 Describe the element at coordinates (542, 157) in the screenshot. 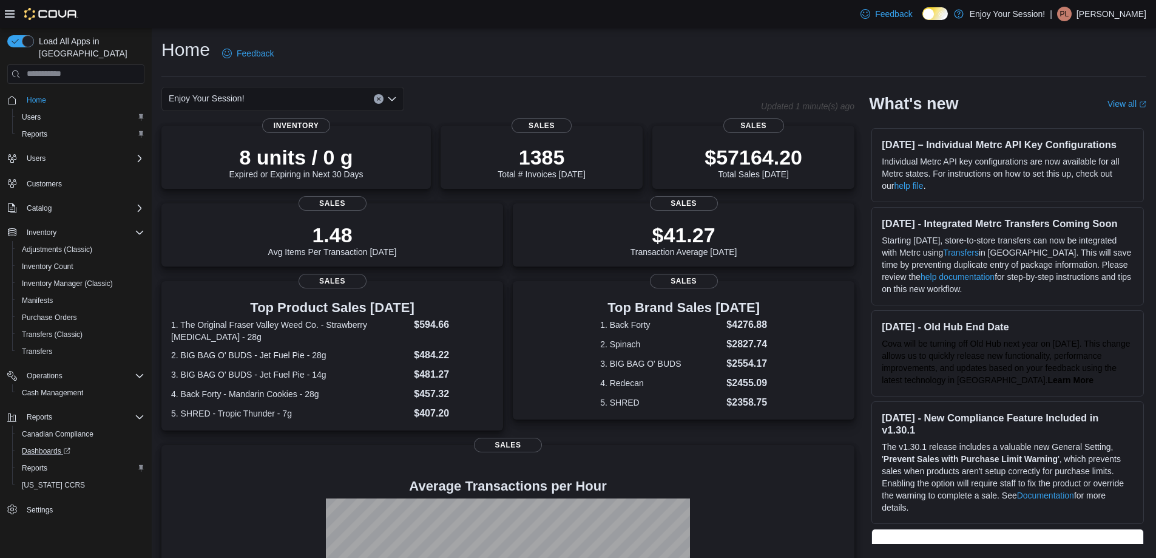

I see `p: 1385` at that location.